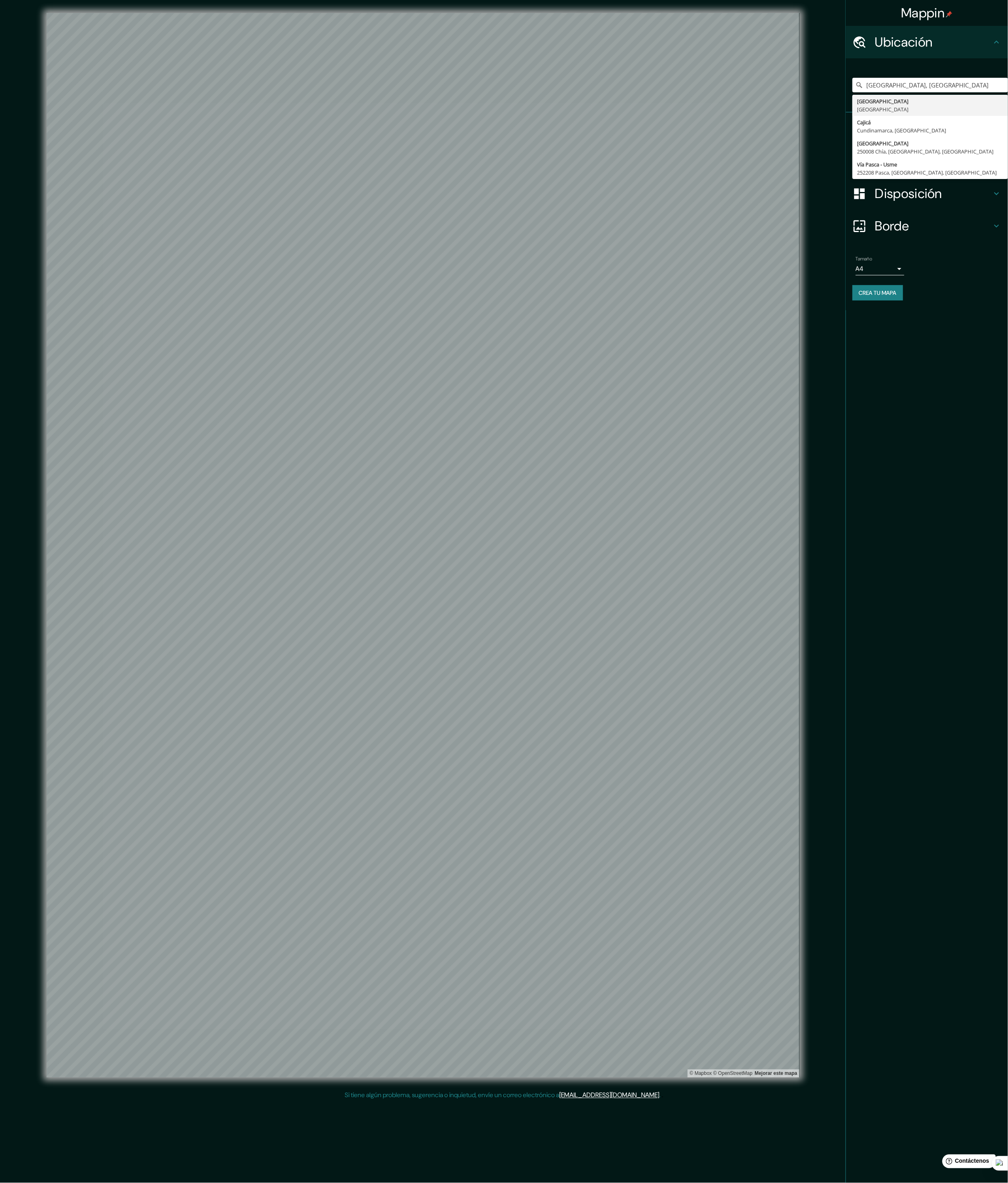  Describe the element at coordinates (927, 161) in the screenshot. I see `div: Estilo` at that location.